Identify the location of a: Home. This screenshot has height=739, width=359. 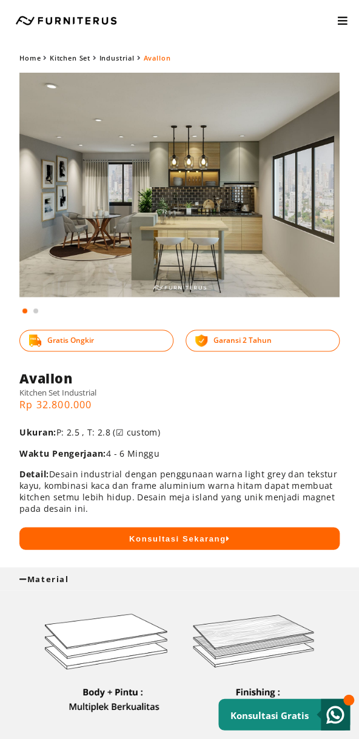
(30, 58).